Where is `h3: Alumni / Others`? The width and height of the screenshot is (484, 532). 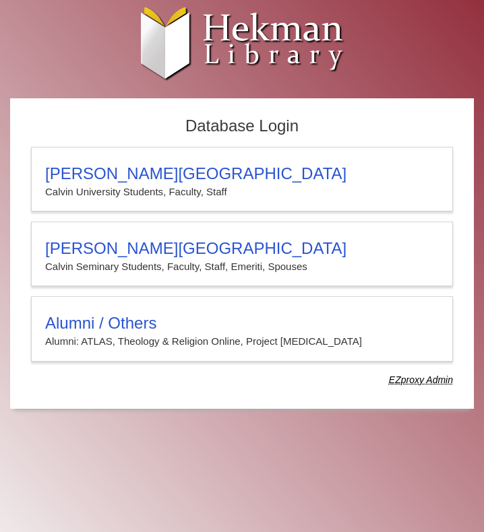 h3: Alumni / Others is located at coordinates (242, 323).